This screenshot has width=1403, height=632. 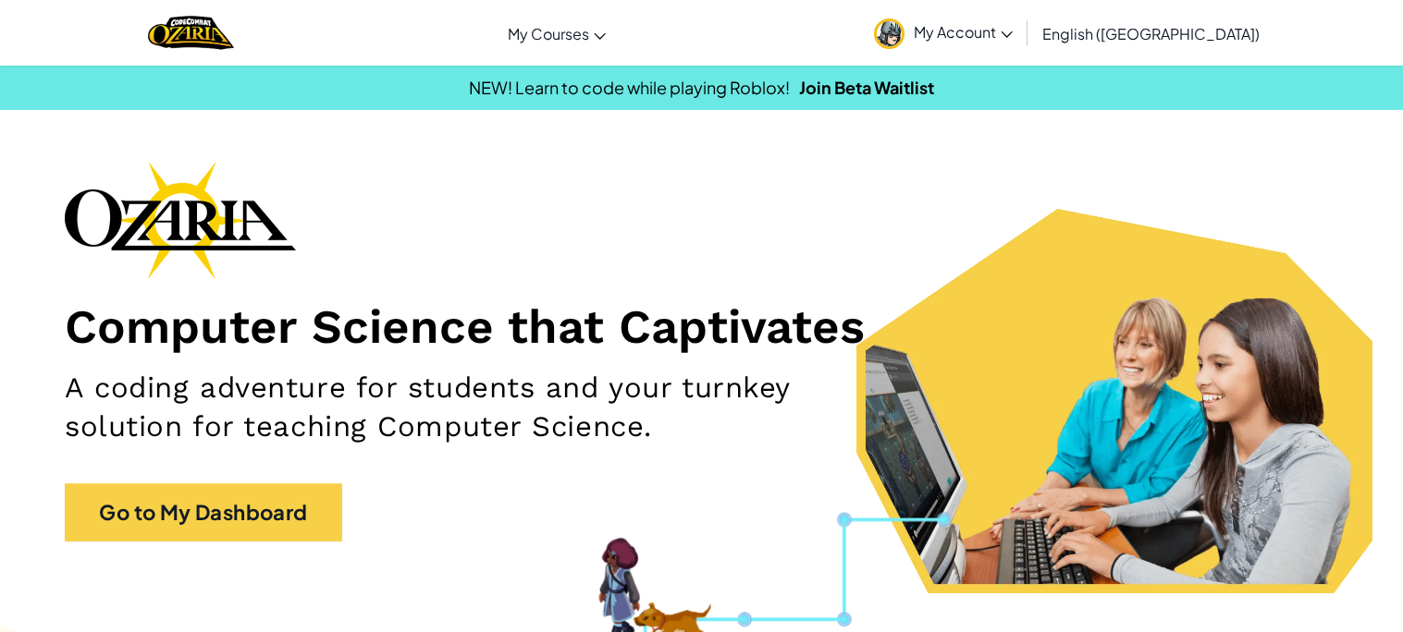 I want to click on a: My Account, so click(x=943, y=32).